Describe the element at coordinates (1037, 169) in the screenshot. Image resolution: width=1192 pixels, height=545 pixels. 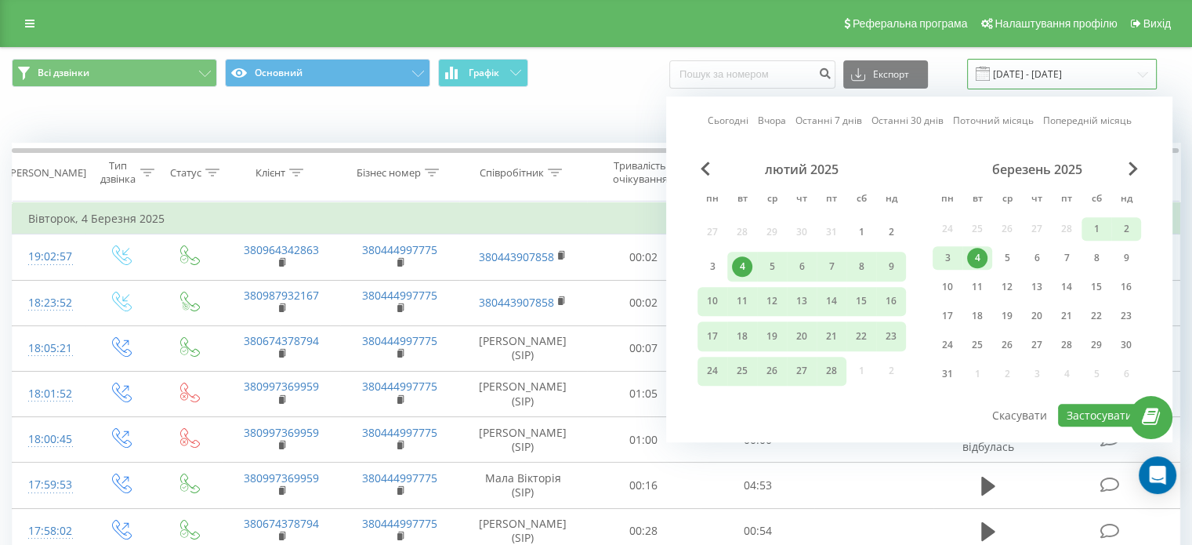
I see `div: березень 2025` at that location.